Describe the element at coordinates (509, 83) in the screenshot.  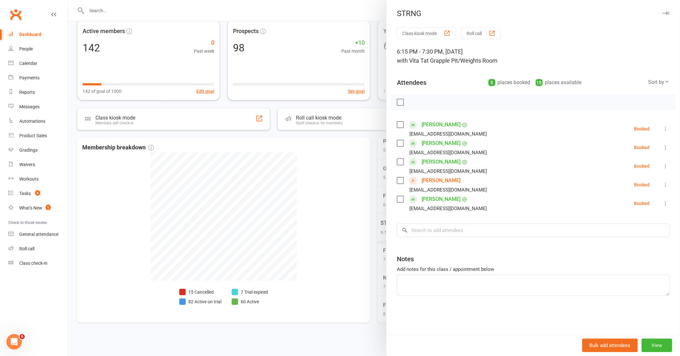
I see `div: places booked` at that location.